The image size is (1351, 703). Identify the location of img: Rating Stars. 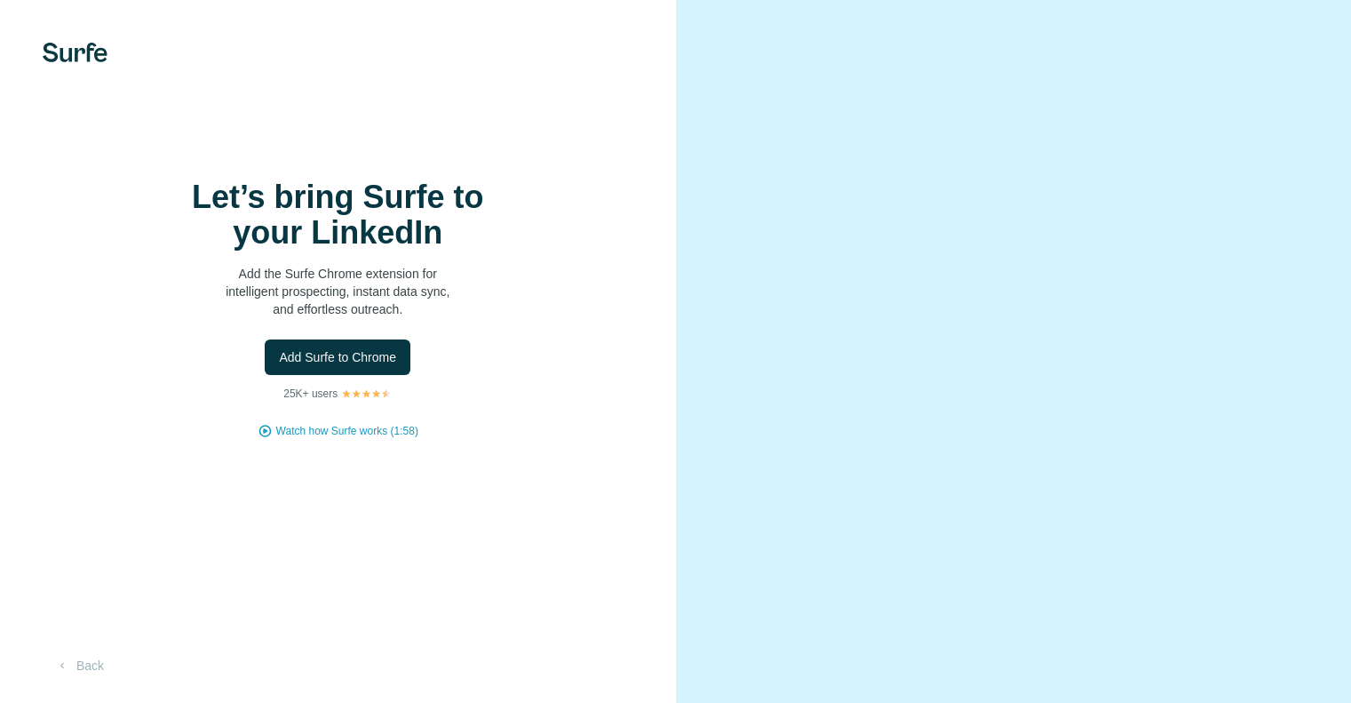
(366, 393).